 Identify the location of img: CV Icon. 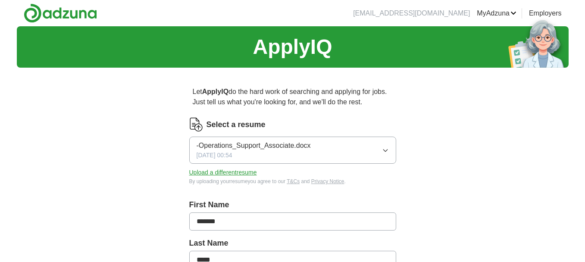
(196, 125).